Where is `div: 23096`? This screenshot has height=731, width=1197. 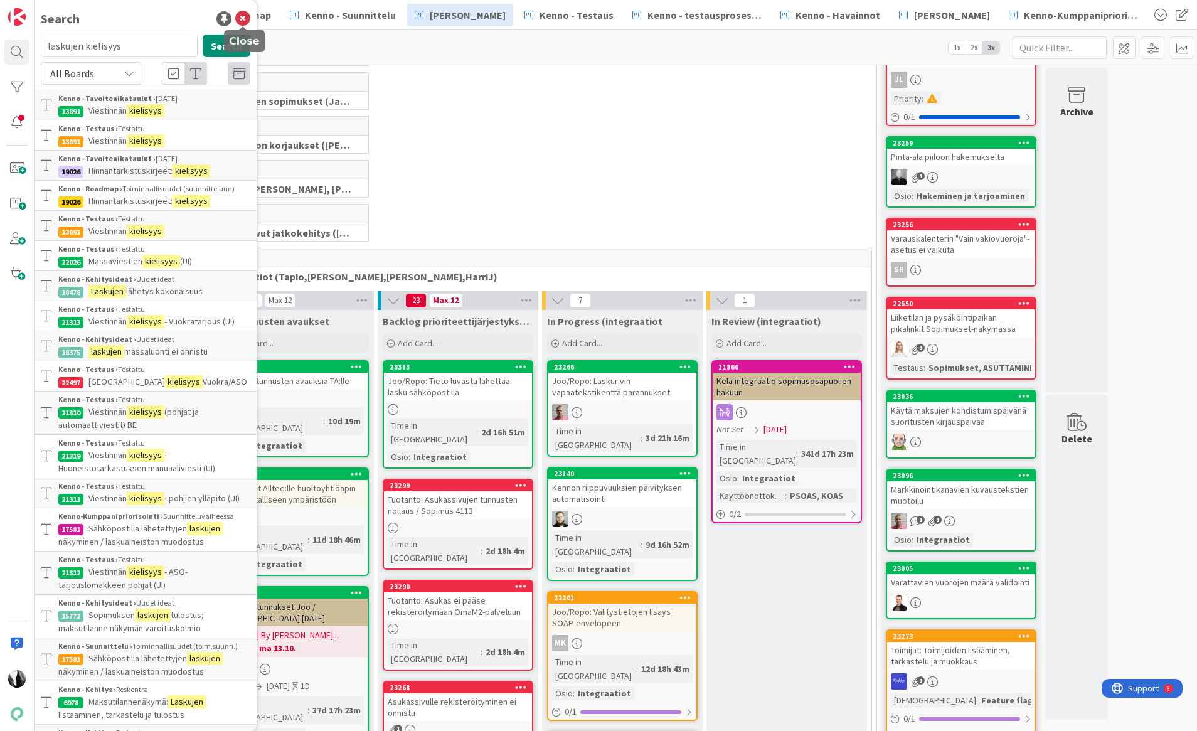
div: 23096 is located at coordinates (963, 475).